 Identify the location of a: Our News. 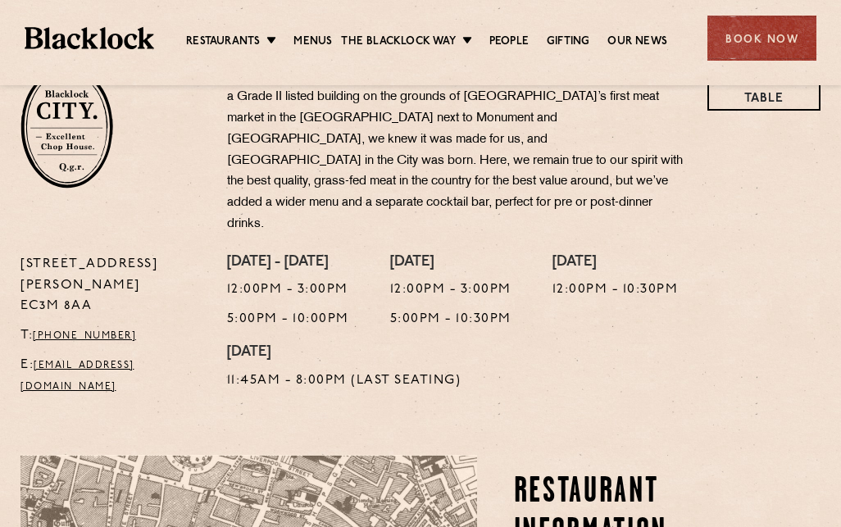
(637, 43).